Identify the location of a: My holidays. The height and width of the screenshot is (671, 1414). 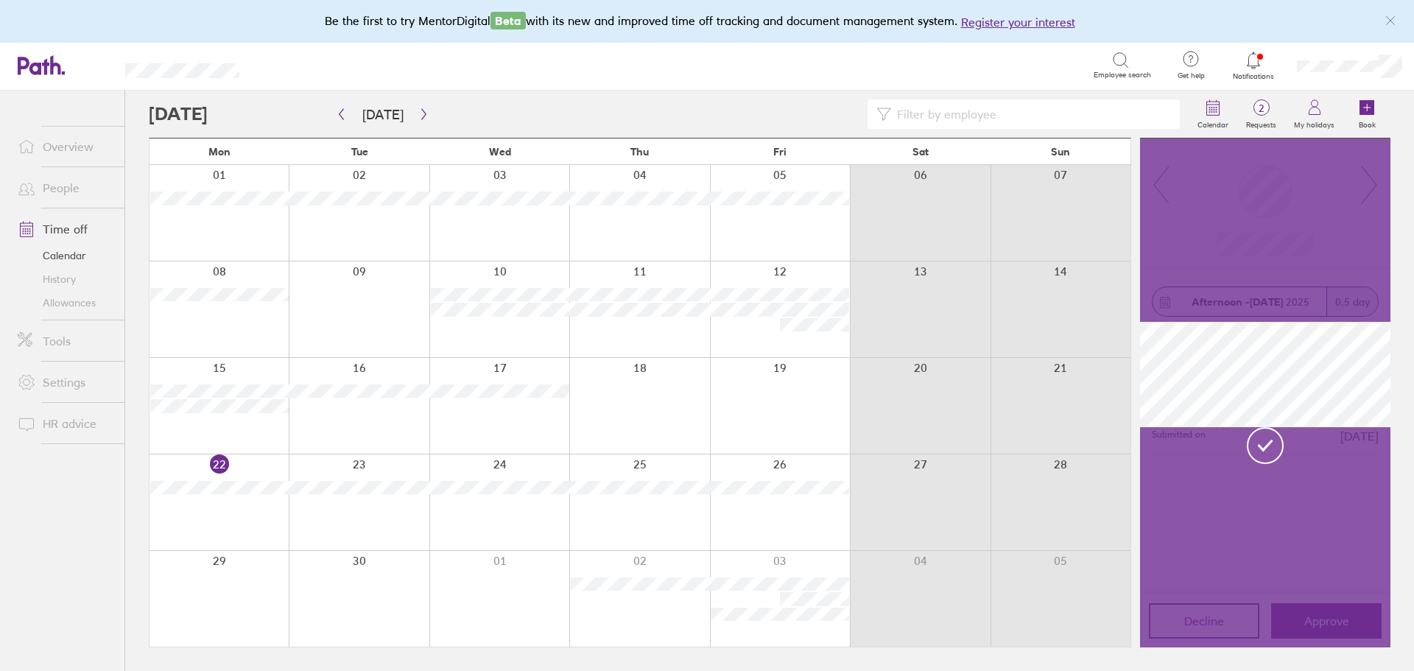
(1313, 114).